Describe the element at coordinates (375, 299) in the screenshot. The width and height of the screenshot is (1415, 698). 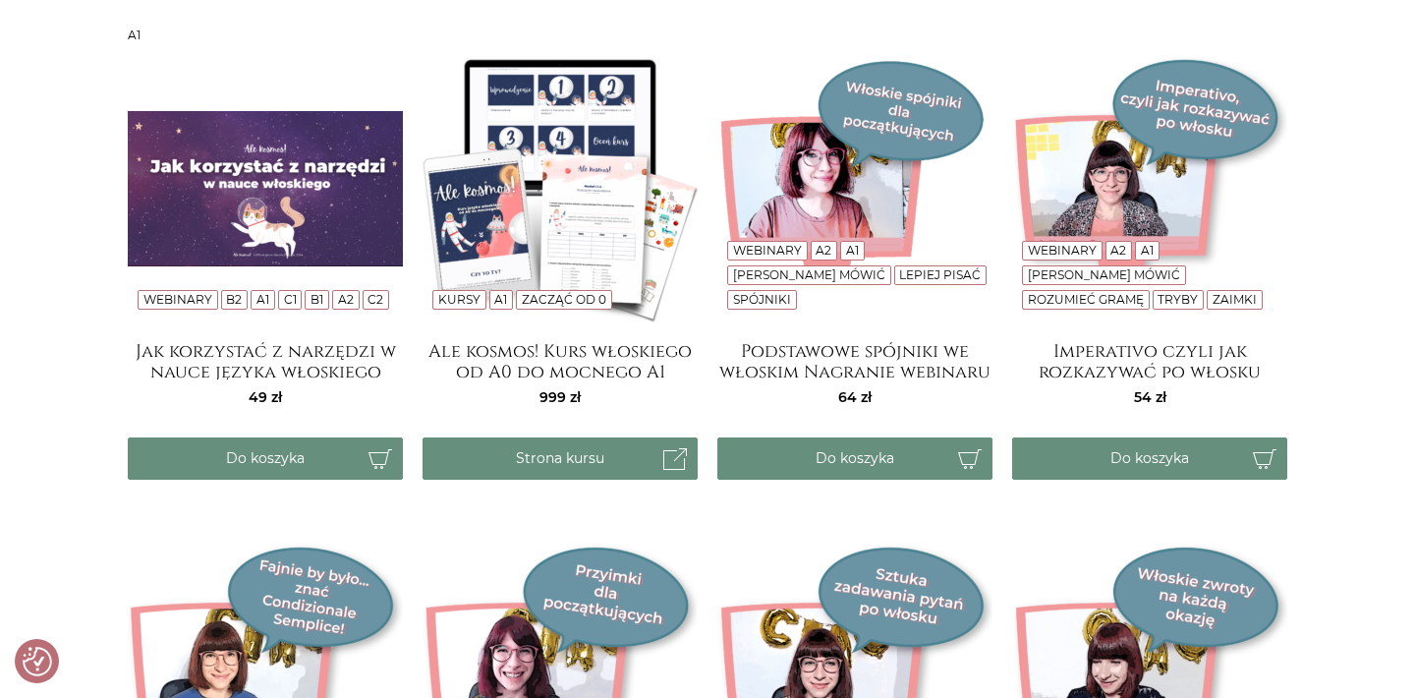
I see `a: C2` at that location.